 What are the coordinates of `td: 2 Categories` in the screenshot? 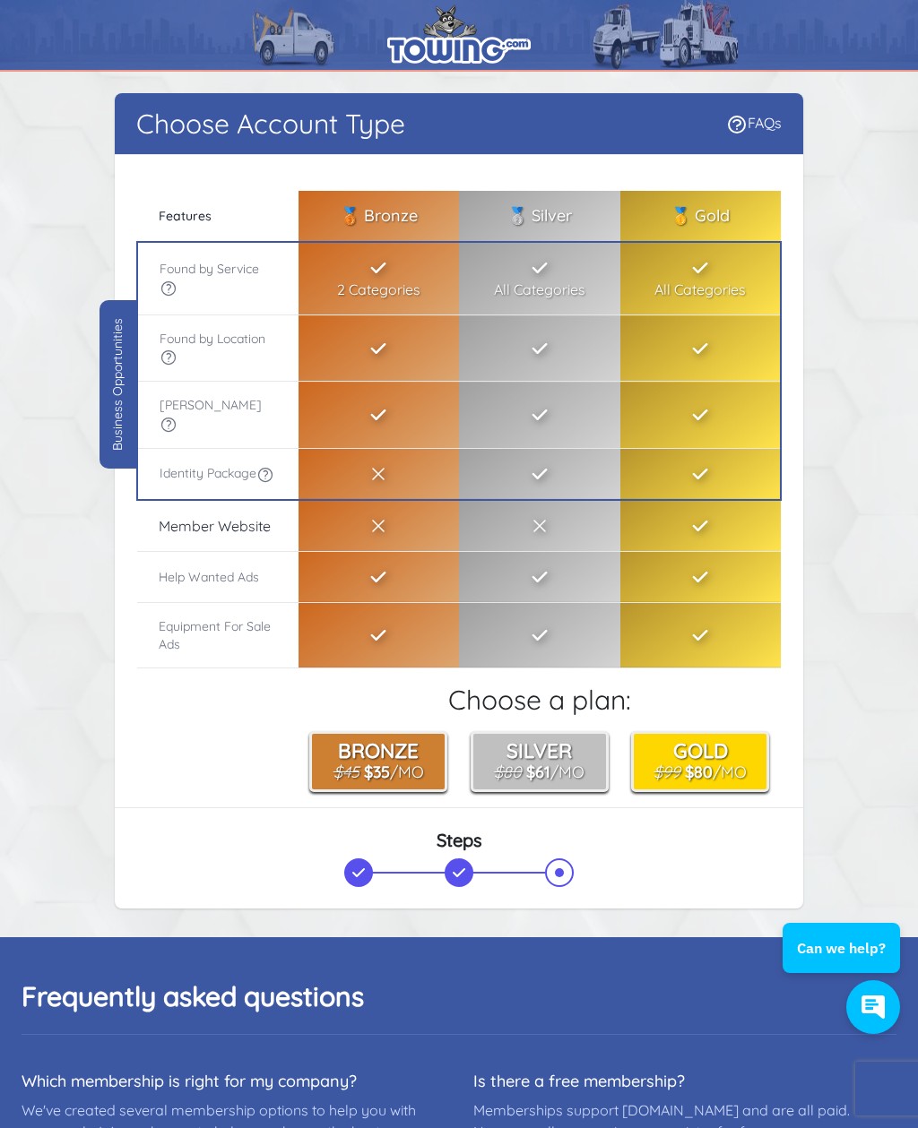 It's located at (379, 279).